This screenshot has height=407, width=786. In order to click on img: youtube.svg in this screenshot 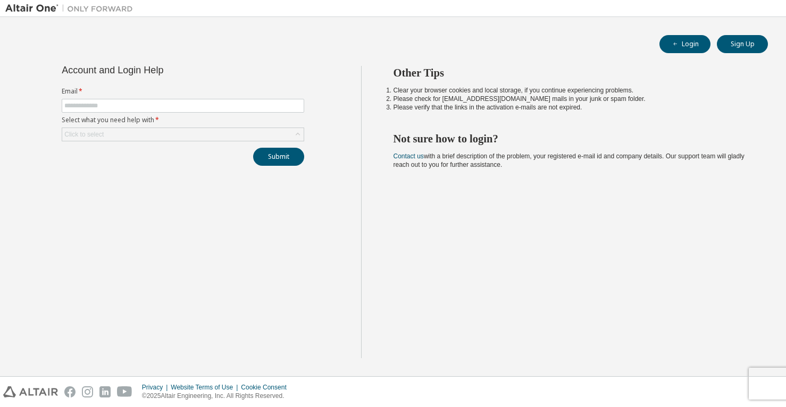, I will do `click(124, 392)`.